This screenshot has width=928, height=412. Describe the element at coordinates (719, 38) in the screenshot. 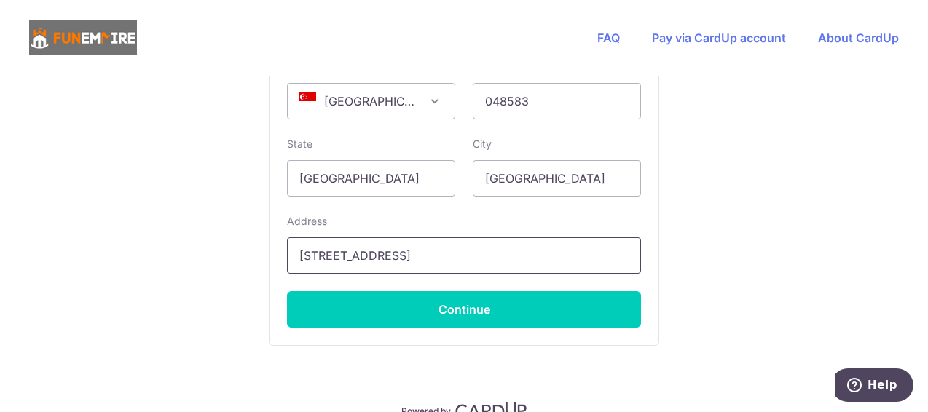

I see `a: Pay via CardUp account` at that location.